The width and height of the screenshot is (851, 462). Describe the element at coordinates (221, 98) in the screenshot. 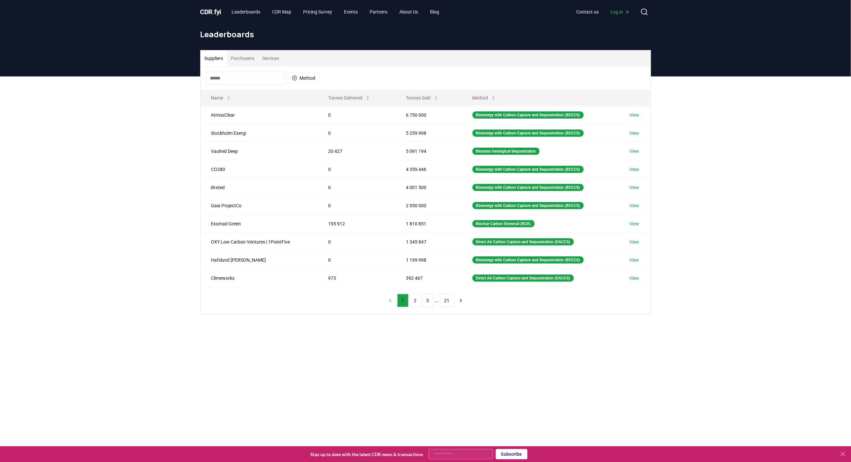

I see `button: Name` at that location.